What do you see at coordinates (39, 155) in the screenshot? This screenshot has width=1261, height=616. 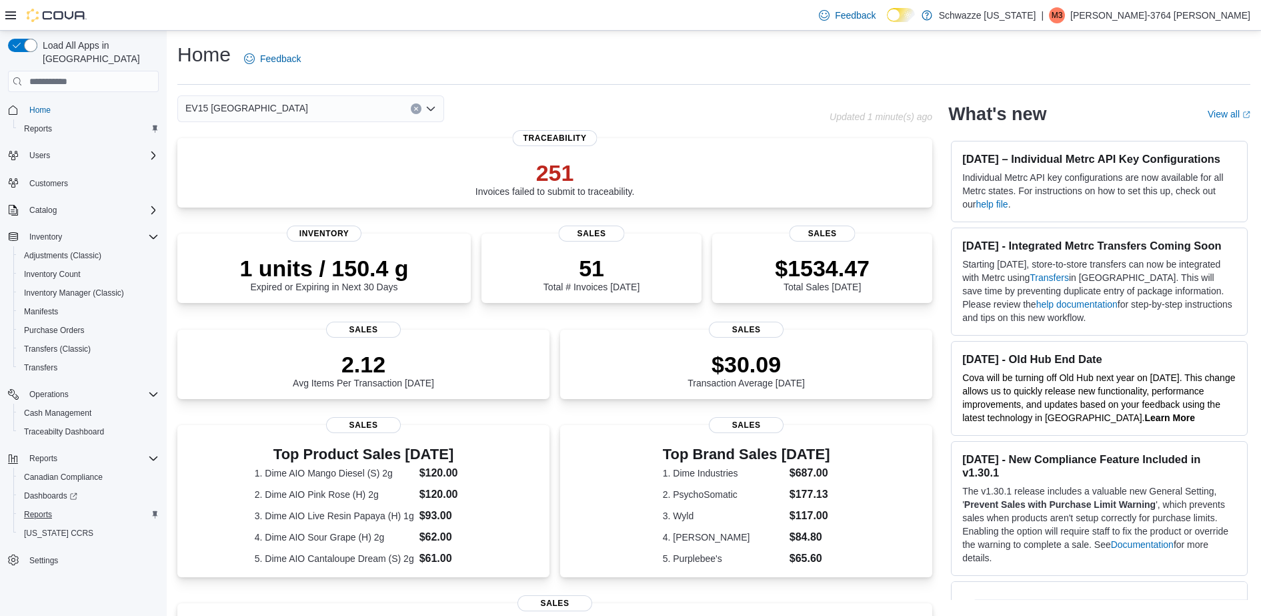 I see `span: Users` at bounding box center [39, 155].